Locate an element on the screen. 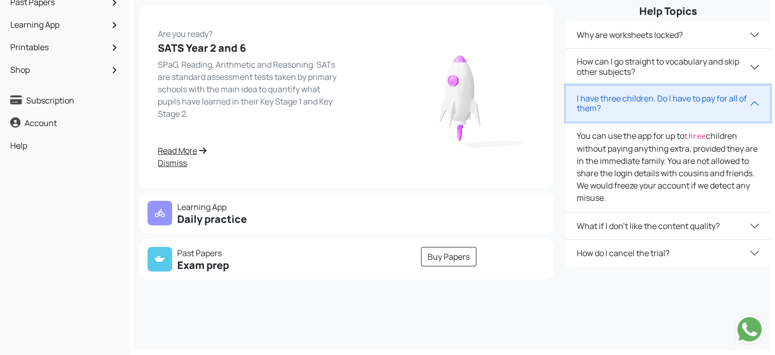 This screenshot has width=775, height=355. a: Learning App is located at coordinates (65, 25).